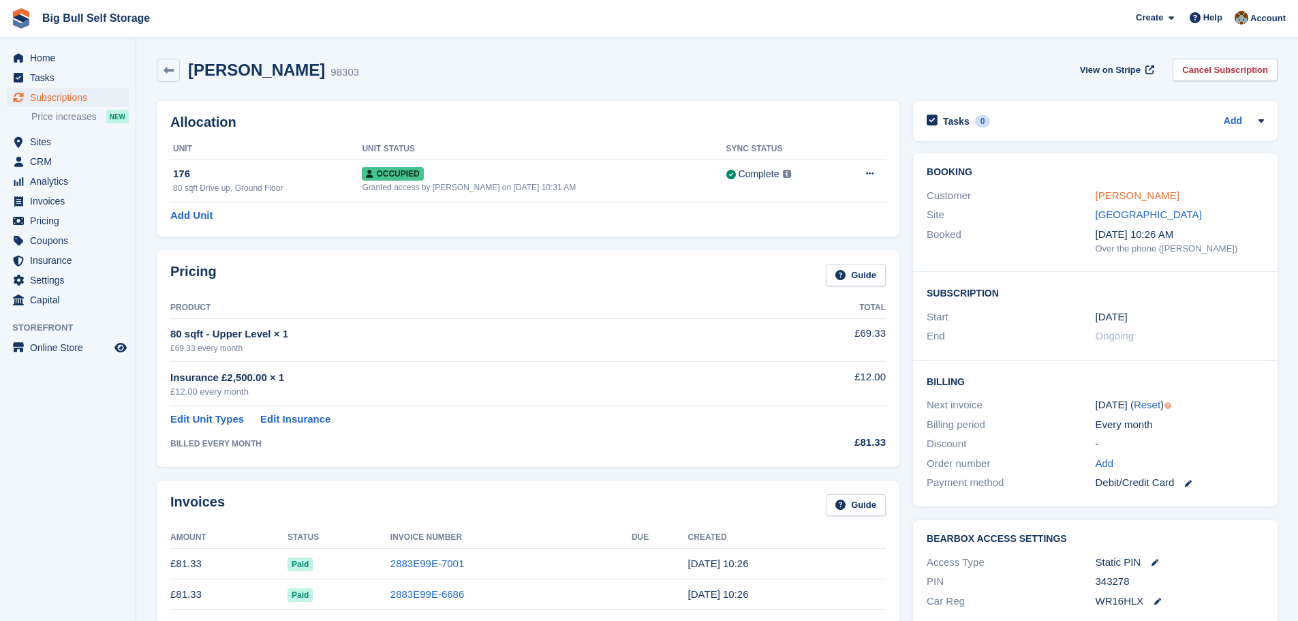 This screenshot has height=621, width=1298. I want to click on span: Account, so click(1268, 18).